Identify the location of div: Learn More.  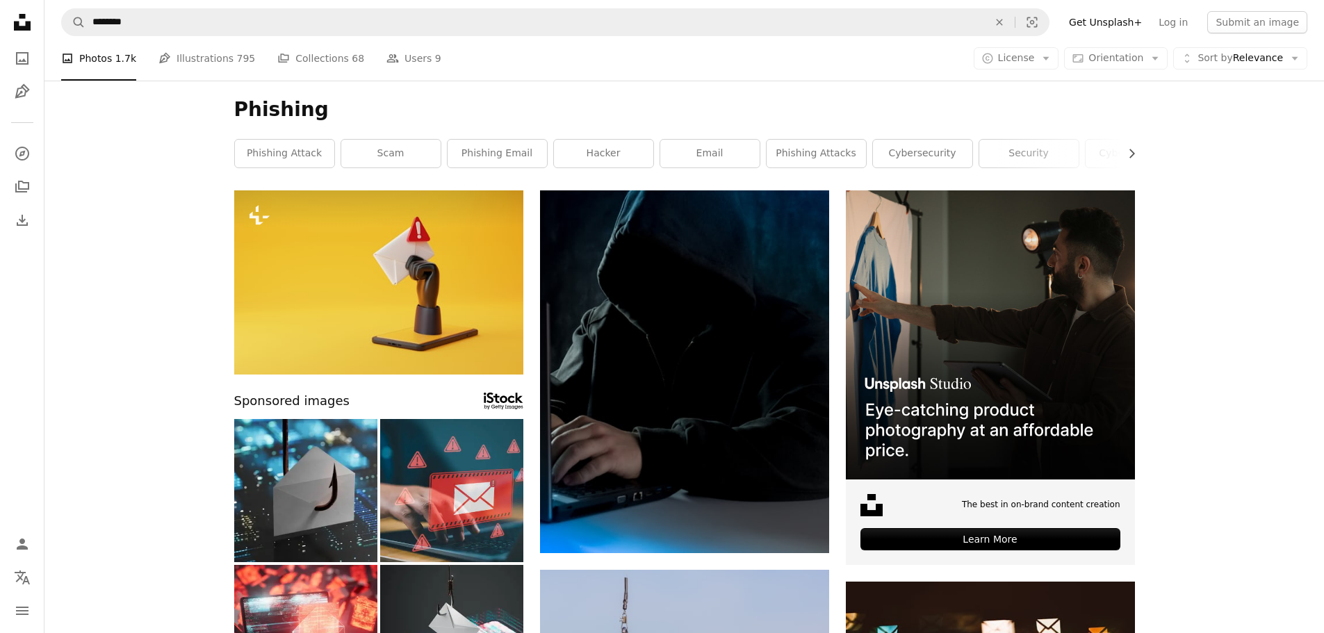
(991, 539).